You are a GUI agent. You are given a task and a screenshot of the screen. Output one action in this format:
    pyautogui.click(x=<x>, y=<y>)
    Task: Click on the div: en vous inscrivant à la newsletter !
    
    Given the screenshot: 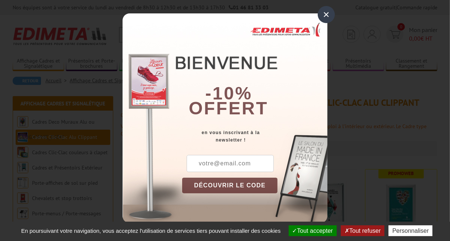 What is the action you would take?
    pyautogui.click(x=255, y=136)
    